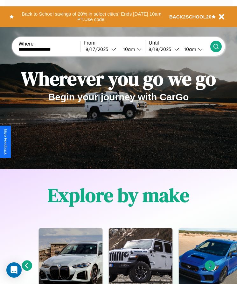 This screenshot has width=237, height=284. I want to click on label: Where, so click(49, 44).